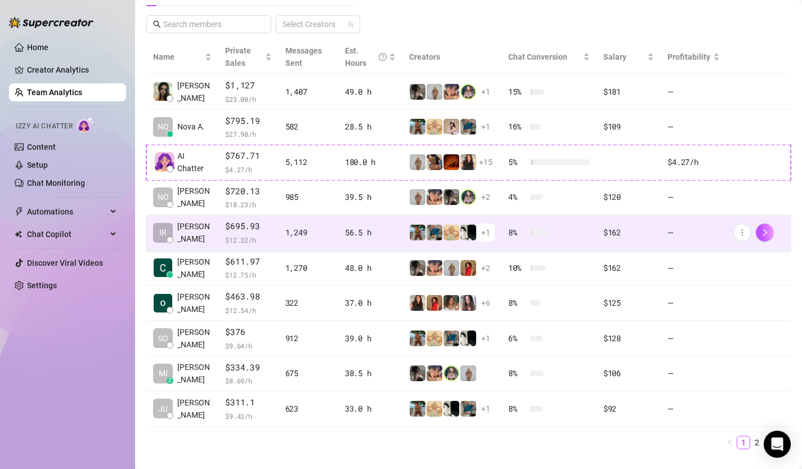  What do you see at coordinates (517, 338) in the screenshot?
I see `span: 6 %` at bounding box center [517, 338].